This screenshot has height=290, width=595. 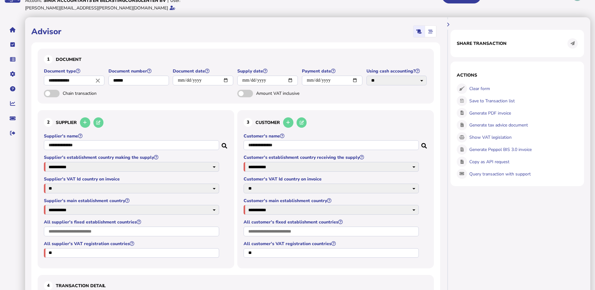 I want to click on span: Amount VAT inclusive, so click(x=289, y=93).